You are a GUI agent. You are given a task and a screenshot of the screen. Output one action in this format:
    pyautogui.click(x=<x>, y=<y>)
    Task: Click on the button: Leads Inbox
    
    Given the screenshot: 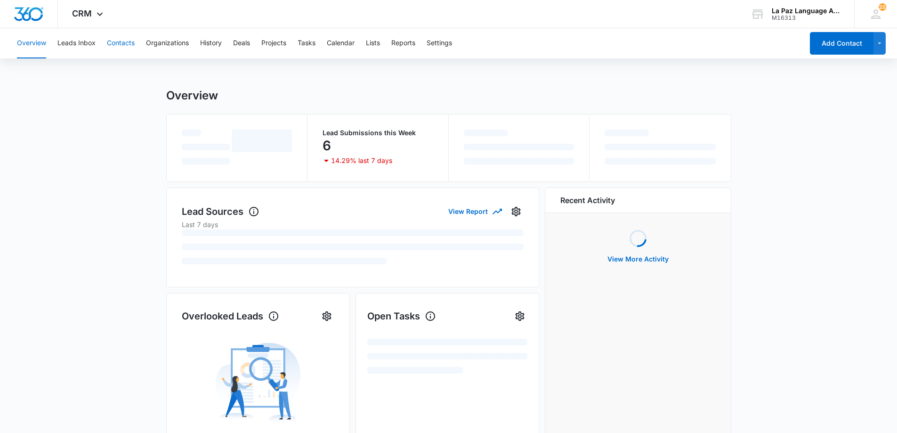 What is the action you would take?
    pyautogui.click(x=76, y=43)
    